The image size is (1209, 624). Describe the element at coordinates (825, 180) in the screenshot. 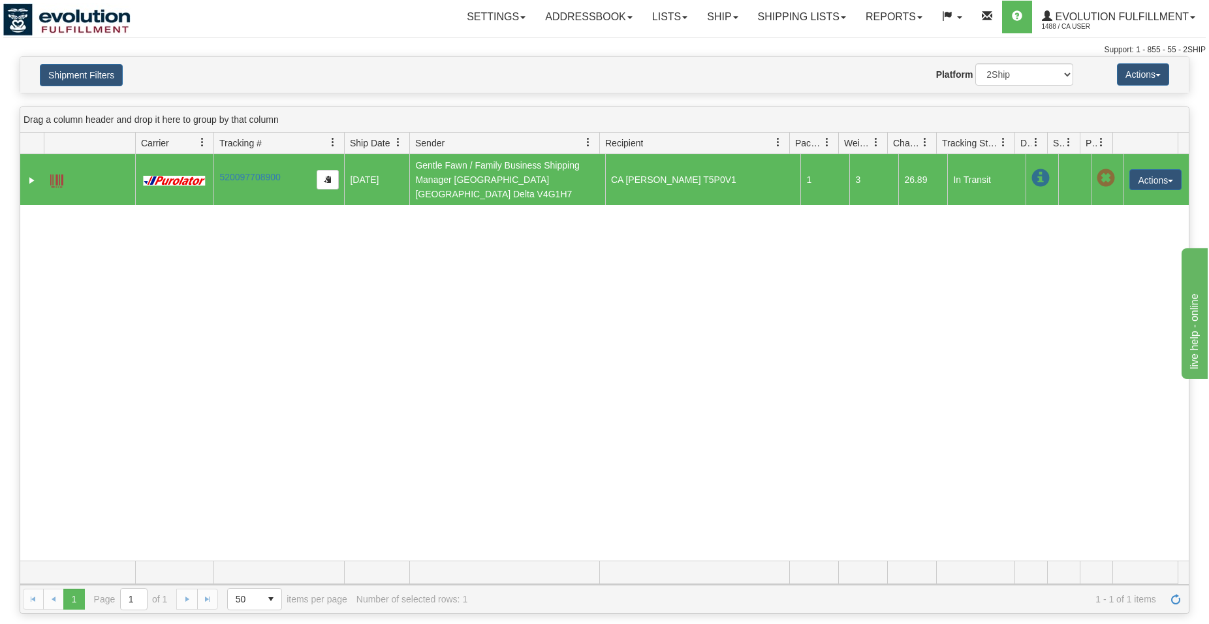

I see `td: 1` at that location.